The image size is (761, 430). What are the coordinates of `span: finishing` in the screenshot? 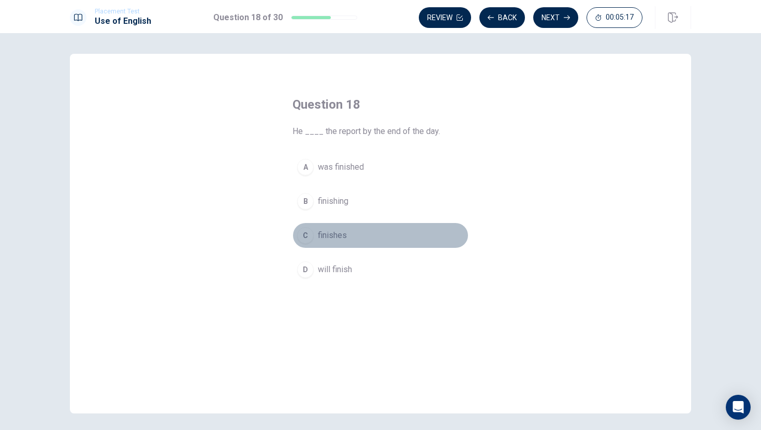 It's located at (333, 201).